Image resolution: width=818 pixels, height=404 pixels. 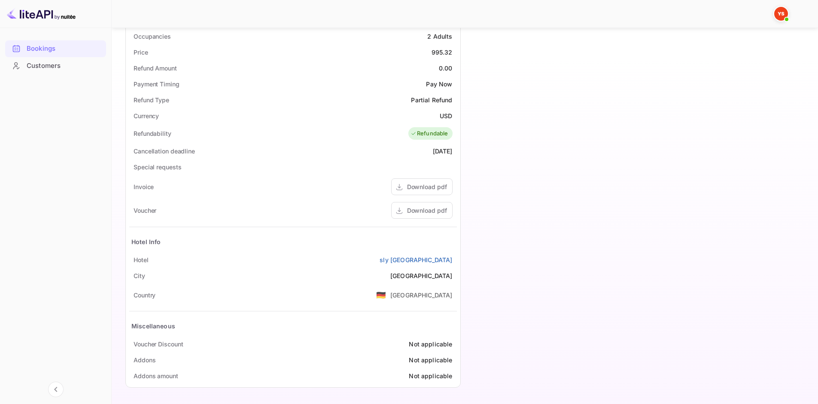 I want to click on a: Bookings, so click(x=55, y=48).